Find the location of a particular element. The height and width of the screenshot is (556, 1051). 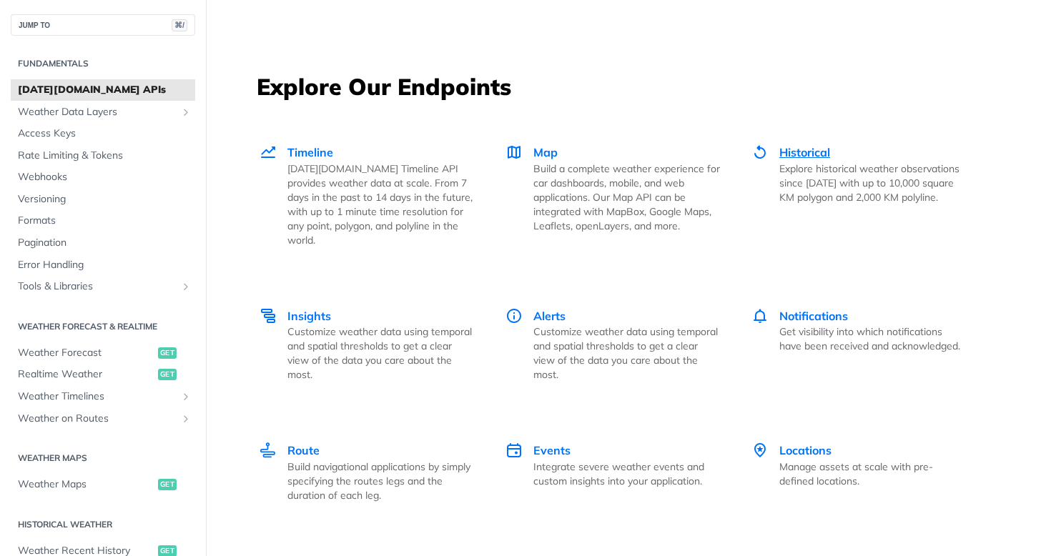

span: Notifications is located at coordinates (814, 316).